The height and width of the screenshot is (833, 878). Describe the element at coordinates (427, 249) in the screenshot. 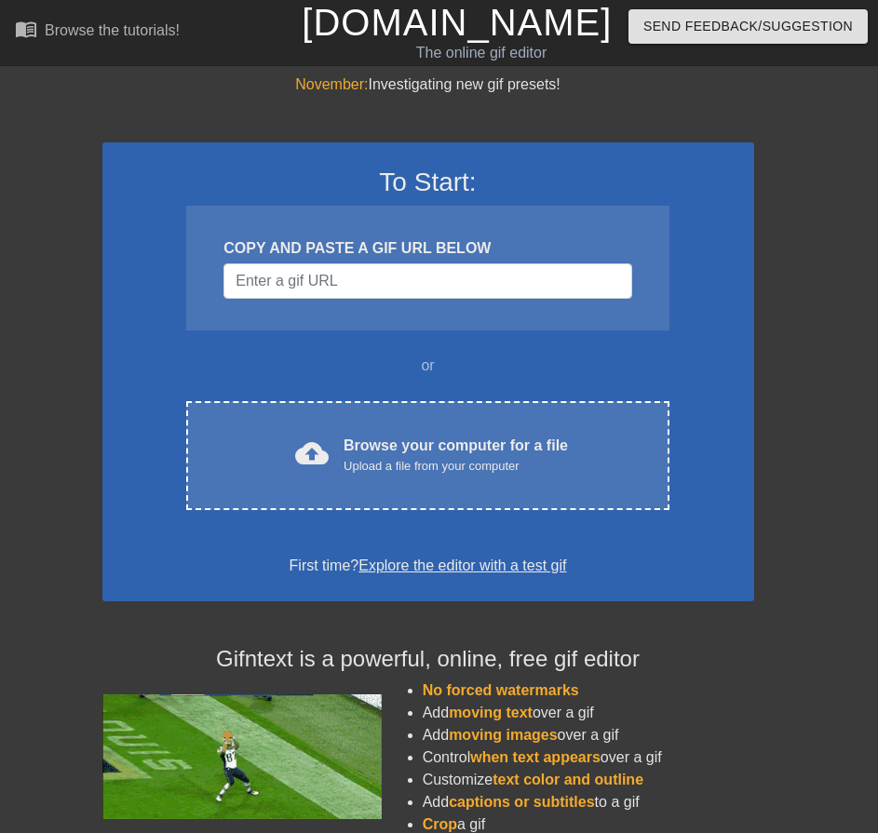

I see `div: COPY AND PASTE A GIF URL BELOW` at that location.